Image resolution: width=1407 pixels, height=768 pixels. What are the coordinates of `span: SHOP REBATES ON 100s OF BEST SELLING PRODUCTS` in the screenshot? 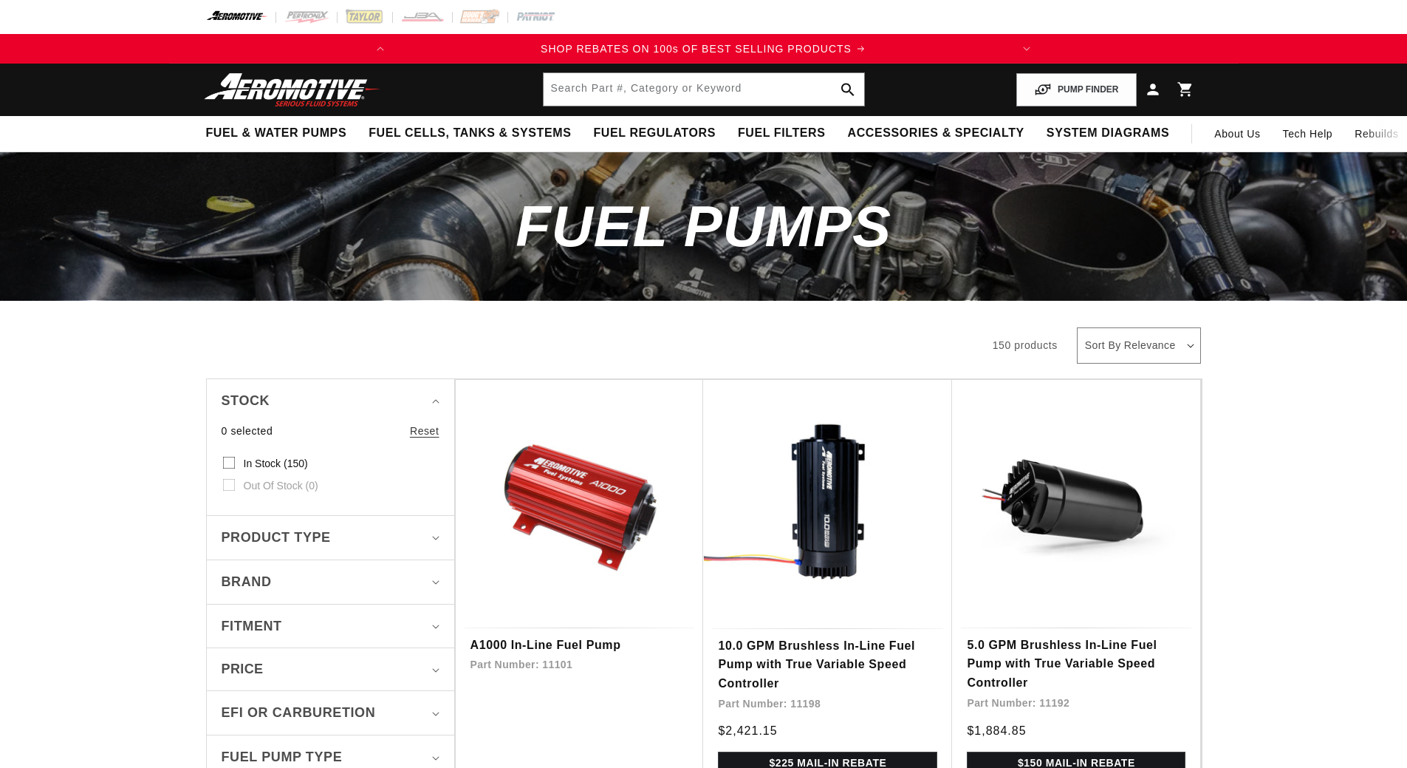 It's located at (696, 49).